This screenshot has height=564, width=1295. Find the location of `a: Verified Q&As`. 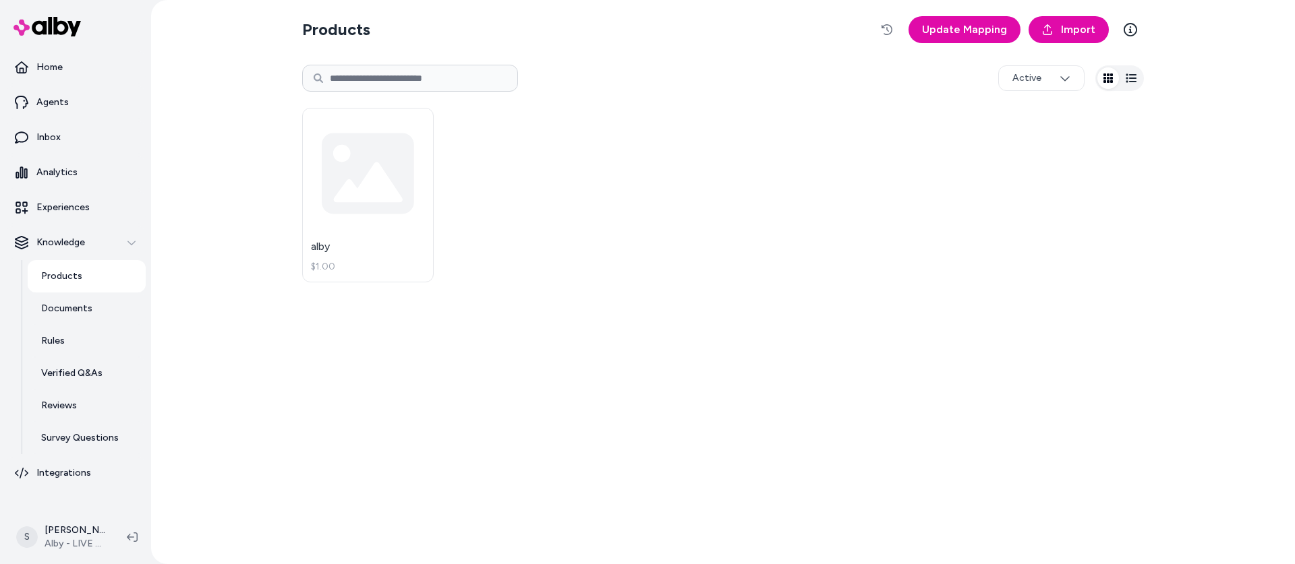

a: Verified Q&As is located at coordinates (86, 374).